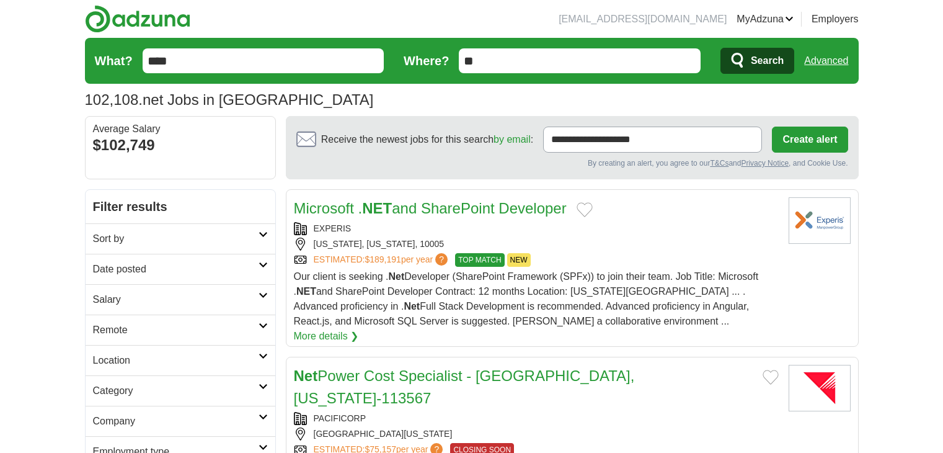  What do you see at coordinates (180, 129) in the screenshot?
I see `div: Average Salary` at bounding box center [180, 129].